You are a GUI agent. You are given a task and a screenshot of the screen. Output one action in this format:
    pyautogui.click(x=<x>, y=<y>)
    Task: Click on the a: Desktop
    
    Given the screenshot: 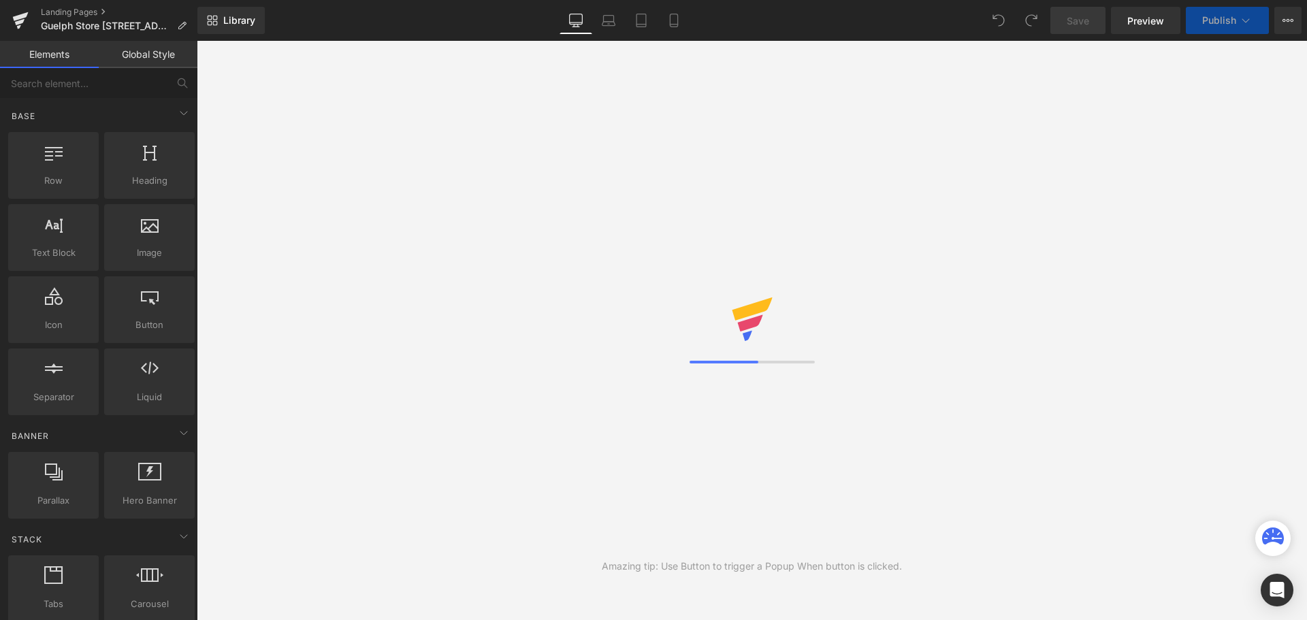 What is the action you would take?
    pyautogui.click(x=576, y=20)
    